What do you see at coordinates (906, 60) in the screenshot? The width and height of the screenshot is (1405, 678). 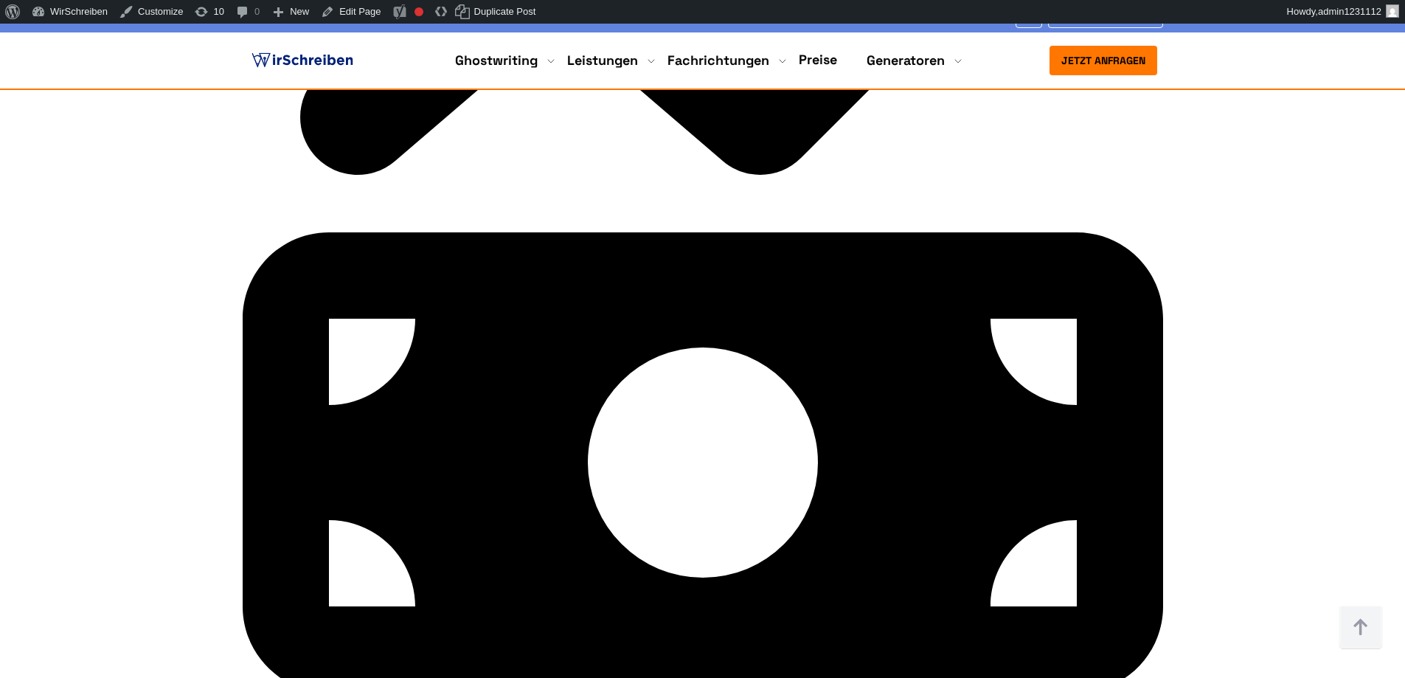 I see `a: Generatoren` at bounding box center [906, 60].